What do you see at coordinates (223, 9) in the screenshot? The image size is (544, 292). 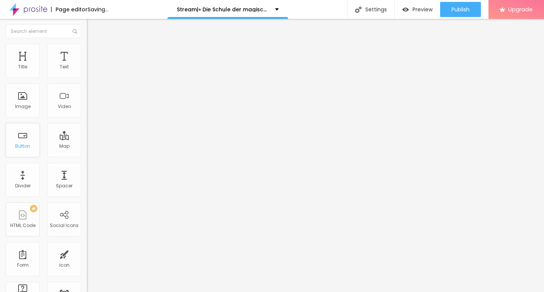 I see `p: Stream|» Die Schule der magischen Tiere 4〖 Ganzer Film 〗Deutsch / German 2025` at bounding box center [223, 9].